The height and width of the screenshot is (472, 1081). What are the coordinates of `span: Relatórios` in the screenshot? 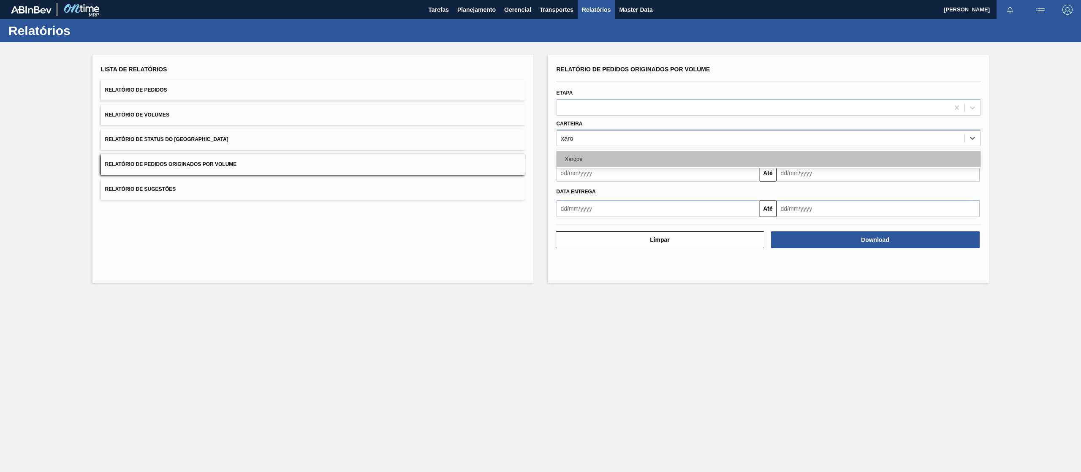 It's located at (596, 10).